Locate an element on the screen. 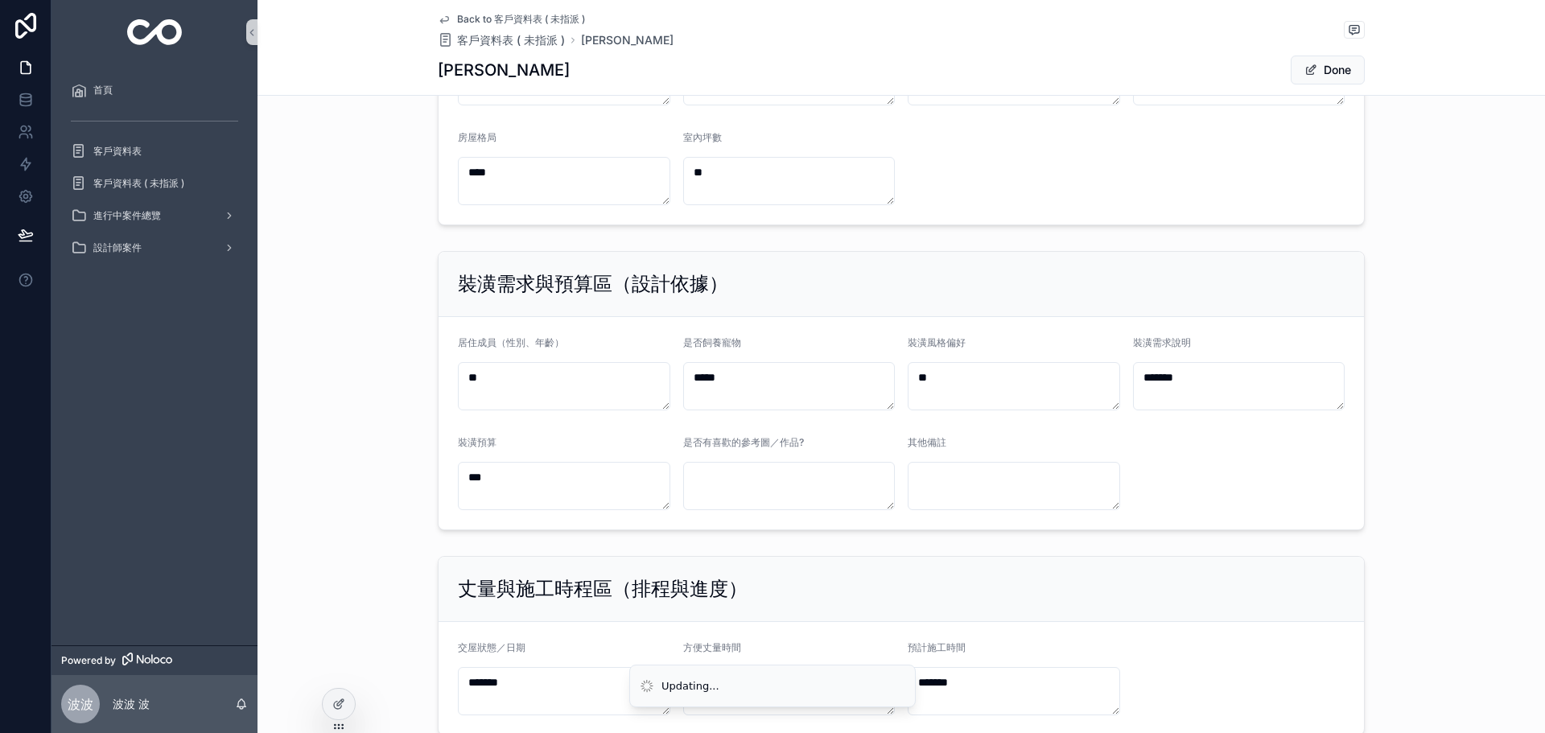  img: App logo is located at coordinates (154, 32).